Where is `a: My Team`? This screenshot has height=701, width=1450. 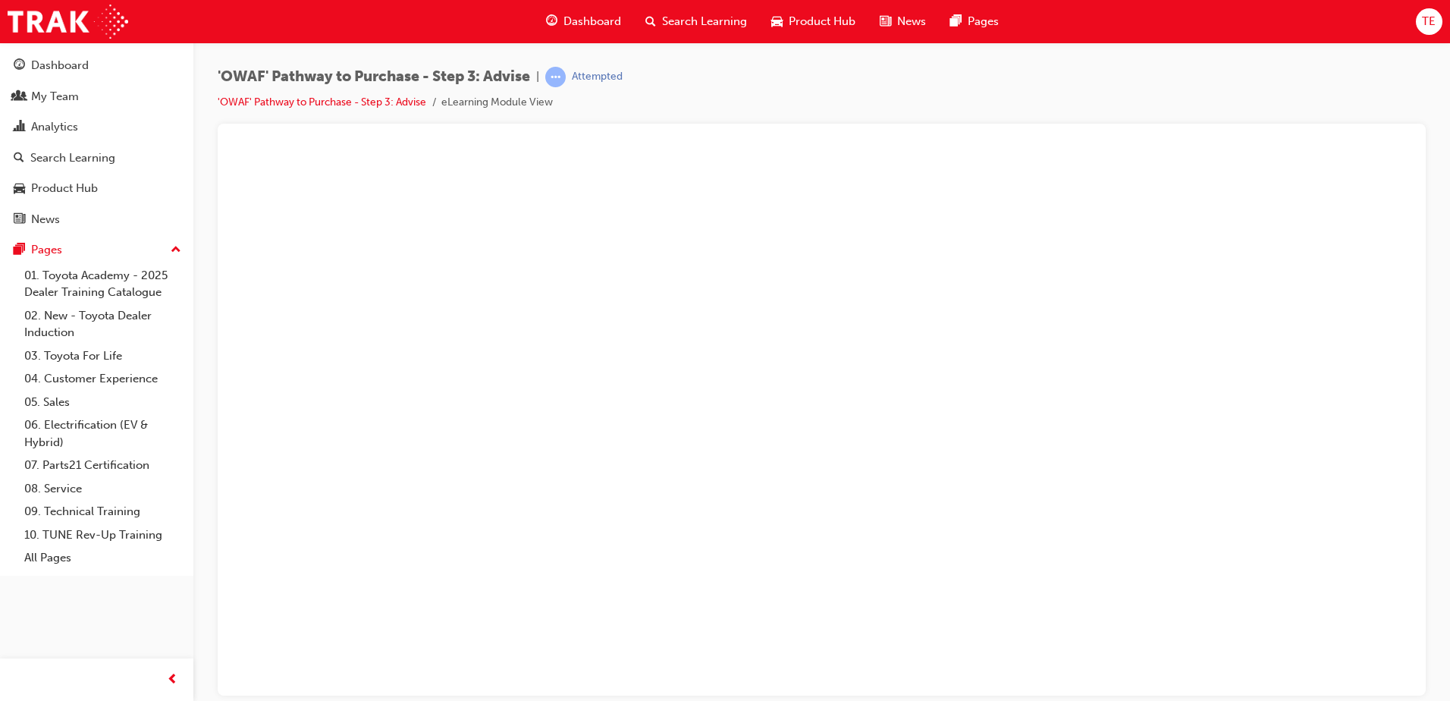
a: My Team is located at coordinates (96, 96).